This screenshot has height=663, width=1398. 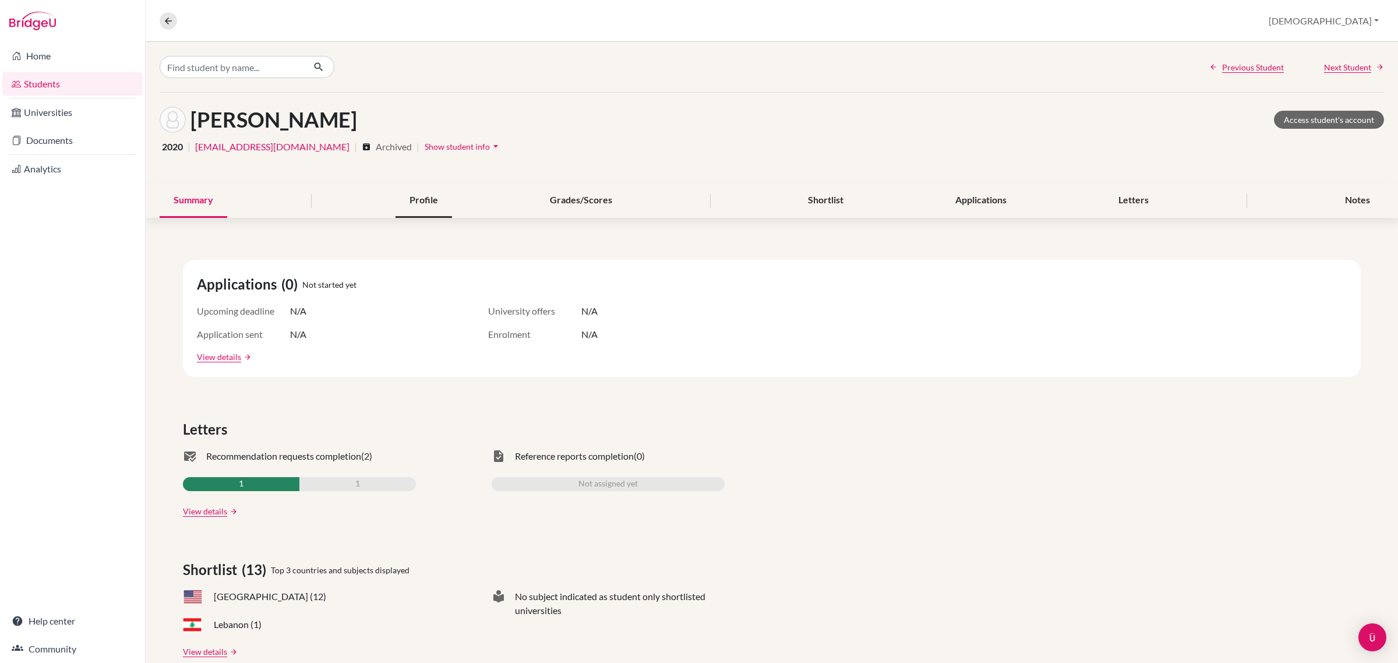 I want to click on a: Documents, so click(x=72, y=140).